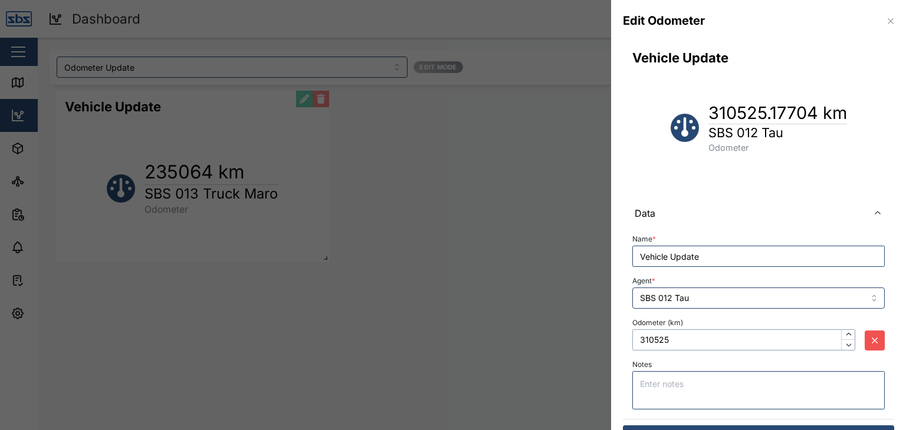 The height and width of the screenshot is (430, 906). I want to click on button: Data, so click(758, 213).